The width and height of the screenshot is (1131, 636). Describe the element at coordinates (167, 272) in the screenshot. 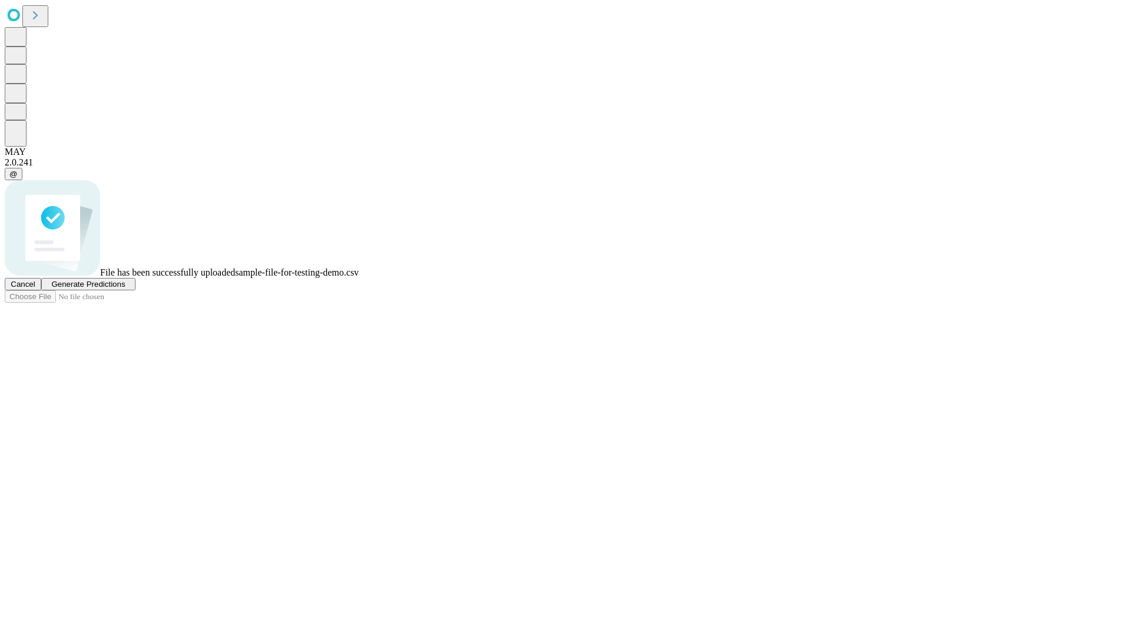

I see `span: File has been successfully uploaded` at that location.